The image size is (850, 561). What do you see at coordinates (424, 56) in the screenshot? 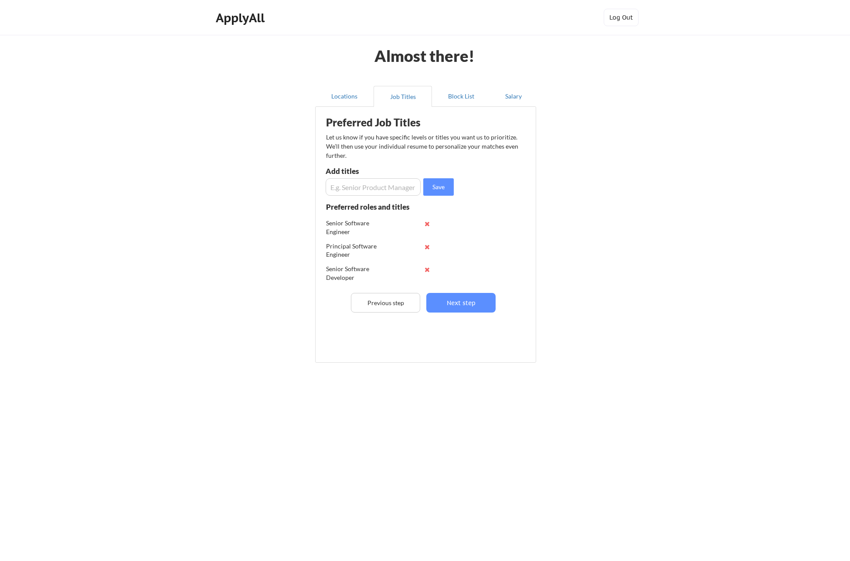
I see `div: Almost there!` at bounding box center [424, 56].